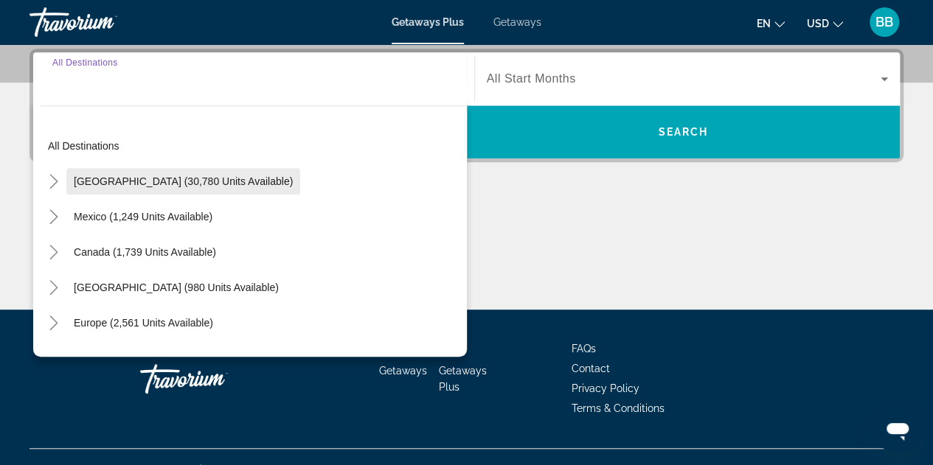 The height and width of the screenshot is (465, 933). I want to click on button: Mexico (1,249 units available), so click(143, 217).